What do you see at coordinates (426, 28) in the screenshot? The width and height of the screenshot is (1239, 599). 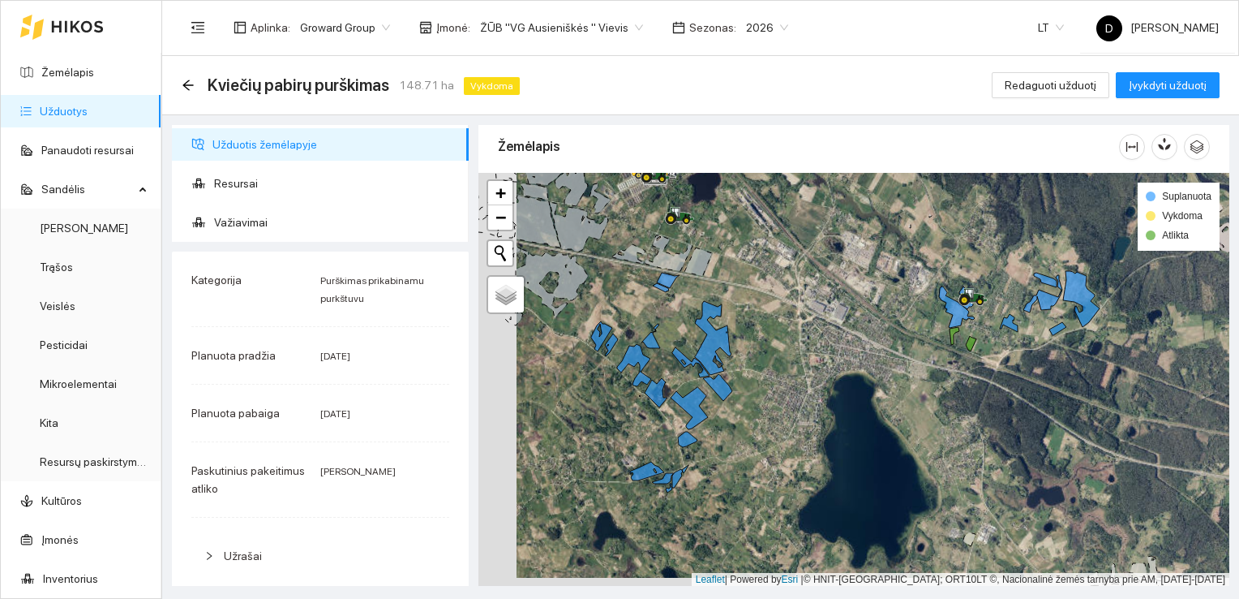 I see `span: shop` at bounding box center [426, 28].